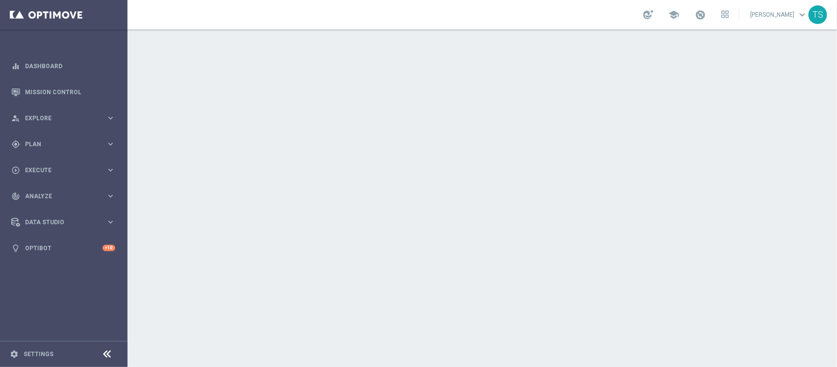 This screenshot has width=837, height=367. What do you see at coordinates (818, 15) in the screenshot?
I see `div: TS` at bounding box center [818, 15].